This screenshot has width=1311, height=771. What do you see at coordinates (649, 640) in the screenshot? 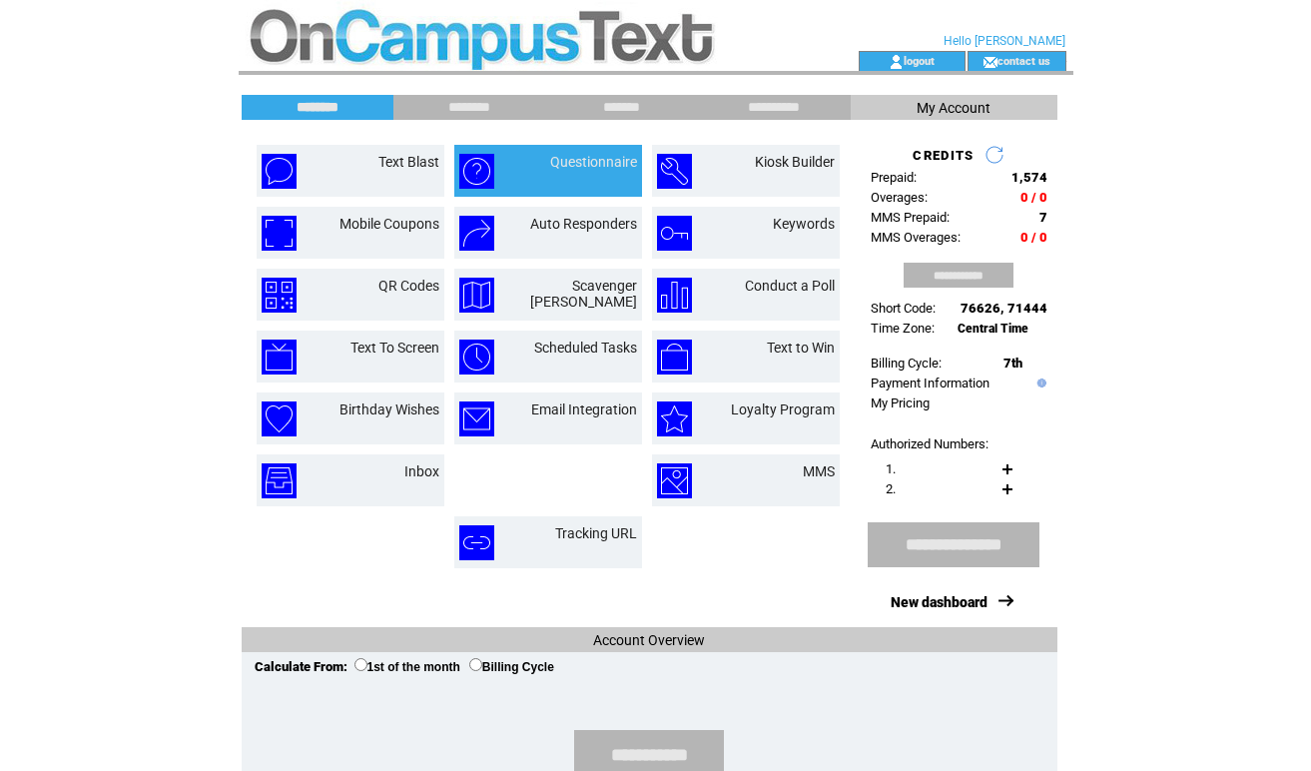
I see `span: Account Overview` at bounding box center [649, 640].